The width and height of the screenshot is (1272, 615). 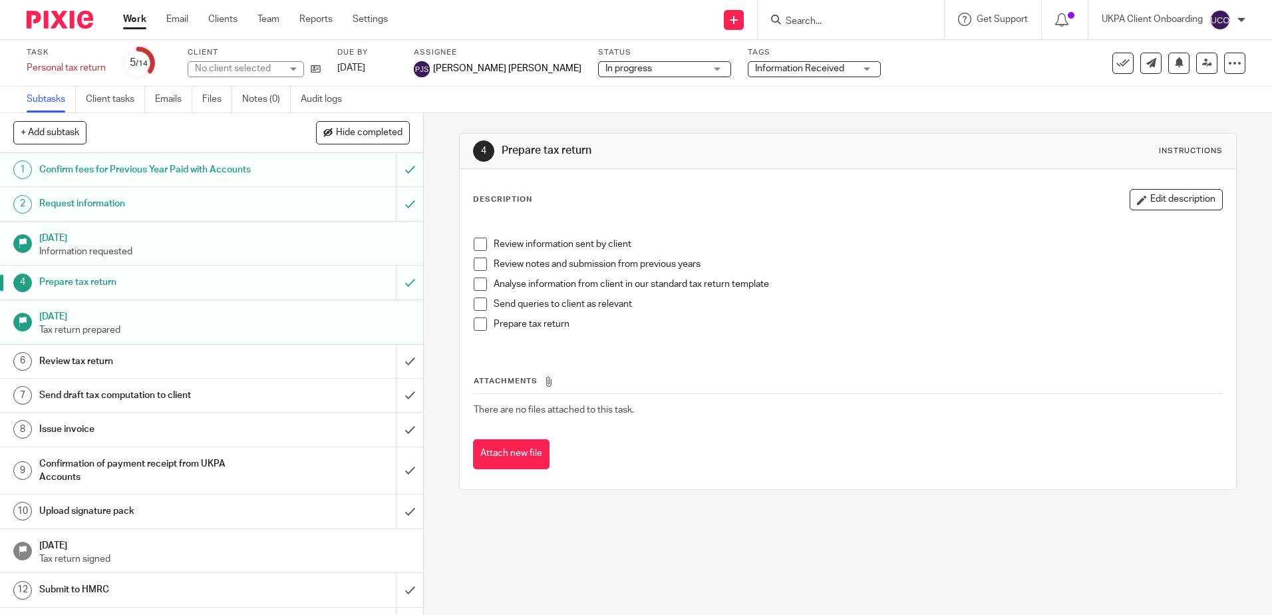 What do you see at coordinates (115, 99) in the screenshot?
I see `a: Client tasks` at bounding box center [115, 99].